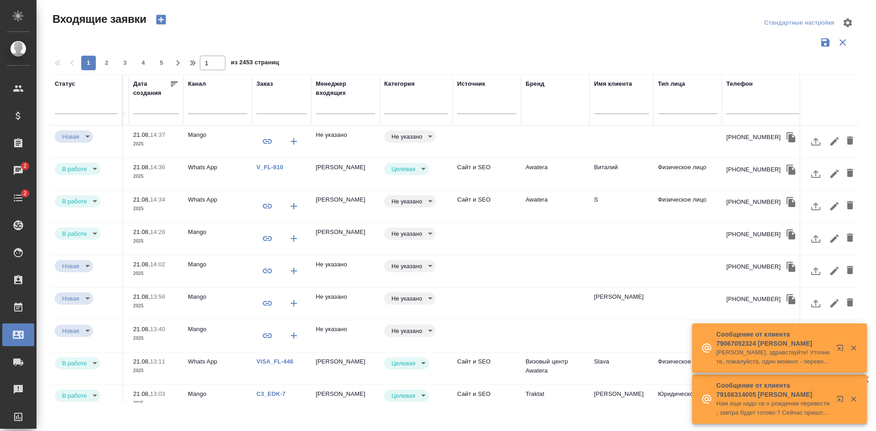 Image resolution: width=876 pixels, height=431 pixels. Describe the element at coordinates (157, 264) in the screenshot. I see `p: 14:02` at that location.